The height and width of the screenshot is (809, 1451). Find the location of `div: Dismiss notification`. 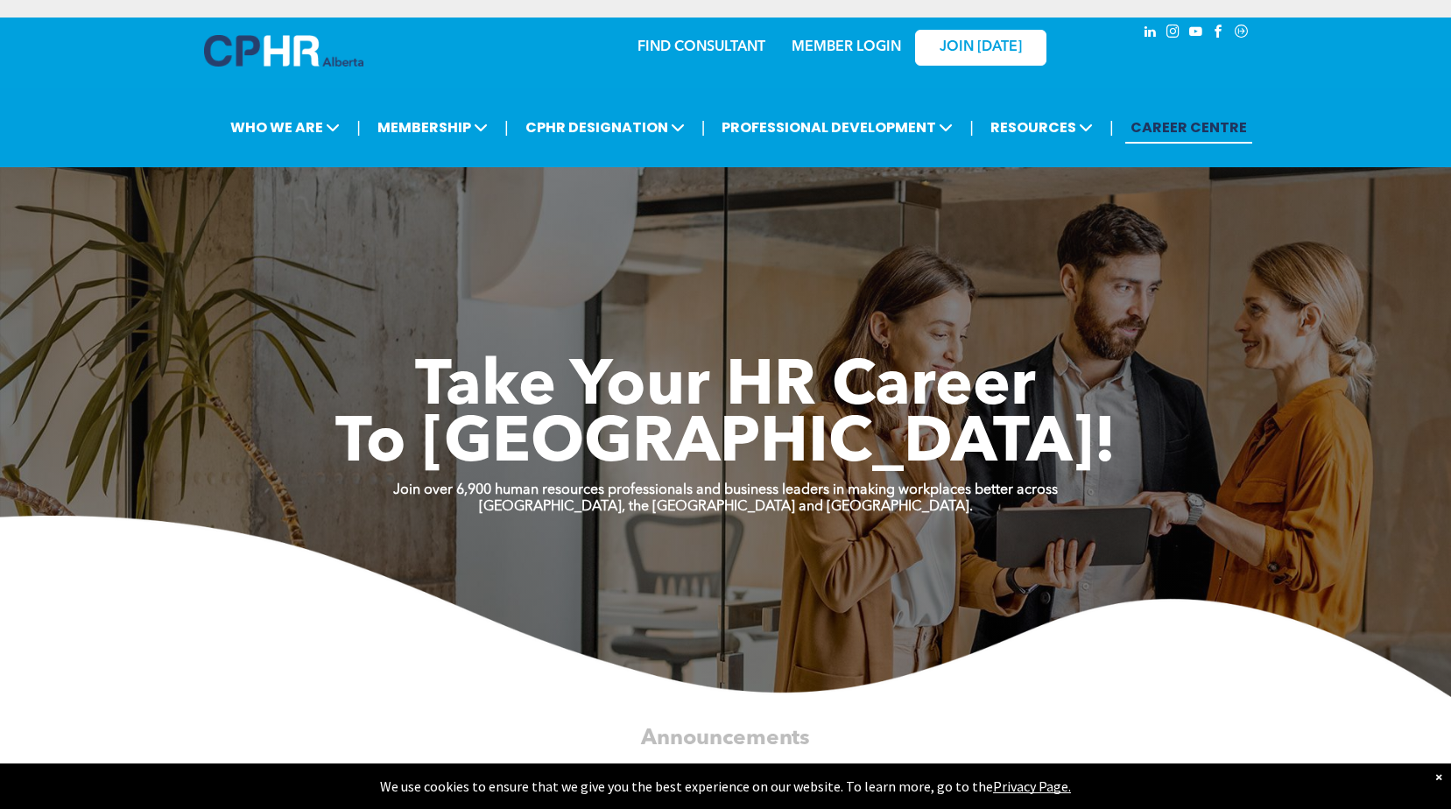

div: Dismiss notification is located at coordinates (1438, 776).